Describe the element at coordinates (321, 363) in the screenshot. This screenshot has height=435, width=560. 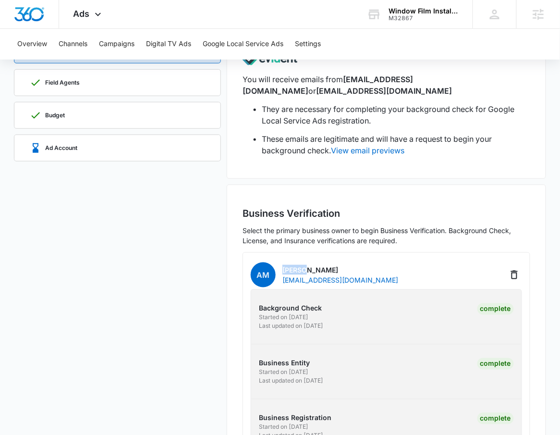
I see `p: Business Entity` at that location.